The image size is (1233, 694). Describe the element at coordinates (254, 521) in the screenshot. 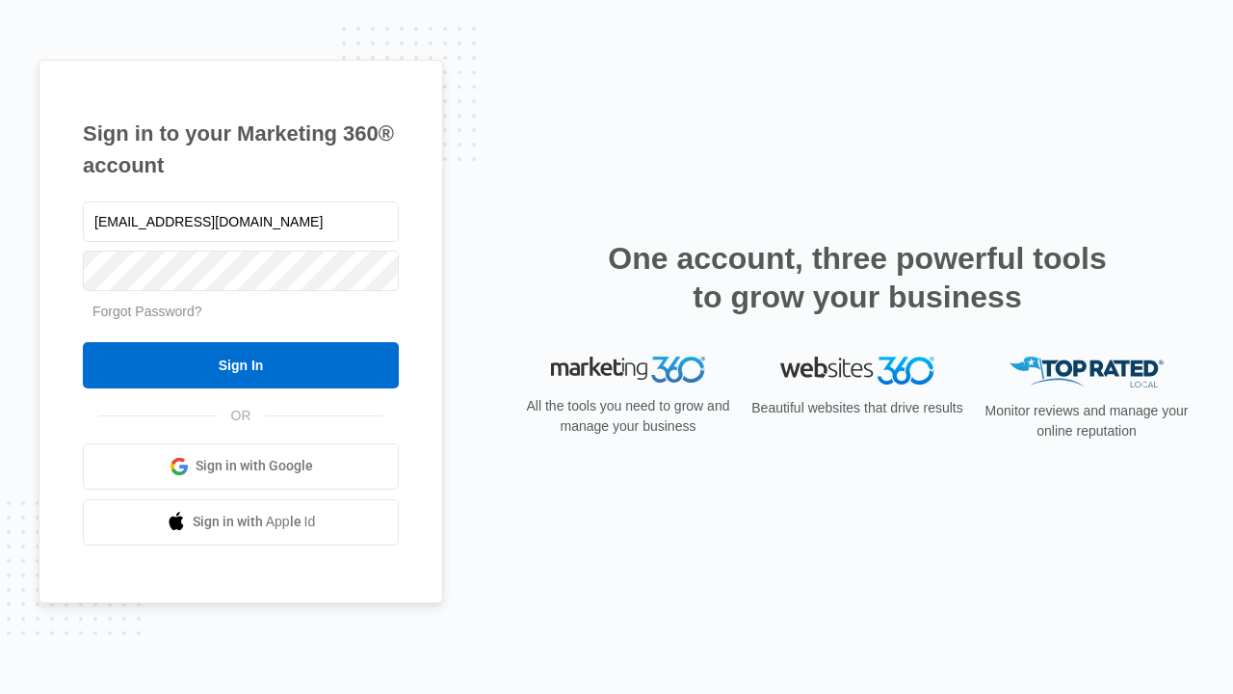

I see `span: Sign in with Apple Id` at that location.